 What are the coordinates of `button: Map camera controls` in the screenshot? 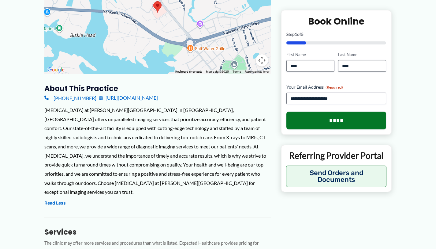 It's located at (262, 60).